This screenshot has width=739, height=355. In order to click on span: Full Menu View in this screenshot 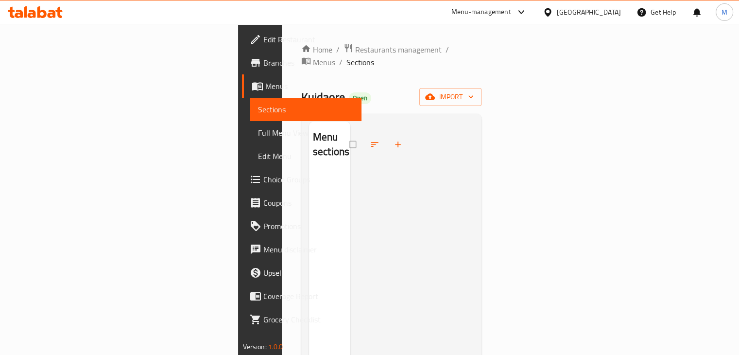, I will do `click(306, 133)`.